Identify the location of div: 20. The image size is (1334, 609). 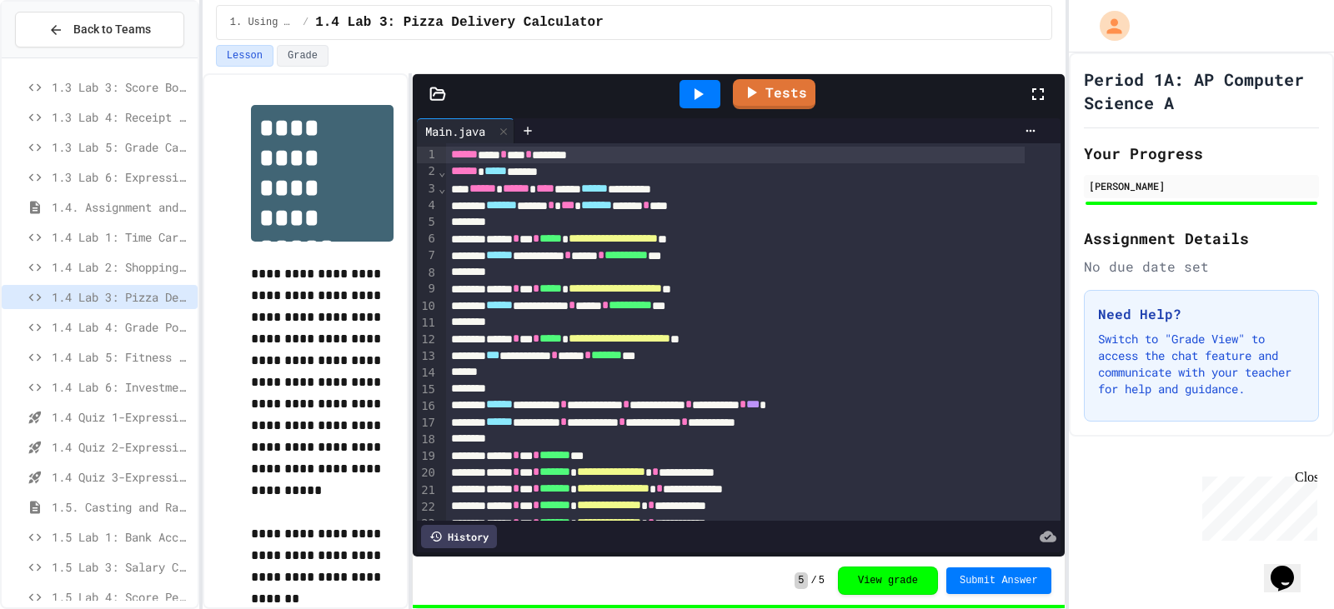
(427, 473).